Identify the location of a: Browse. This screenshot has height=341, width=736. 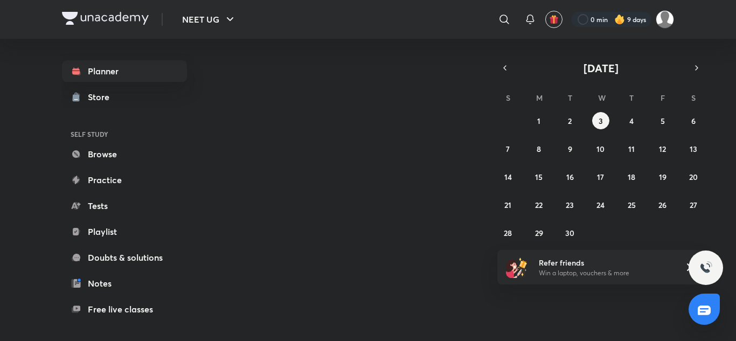
(124, 154).